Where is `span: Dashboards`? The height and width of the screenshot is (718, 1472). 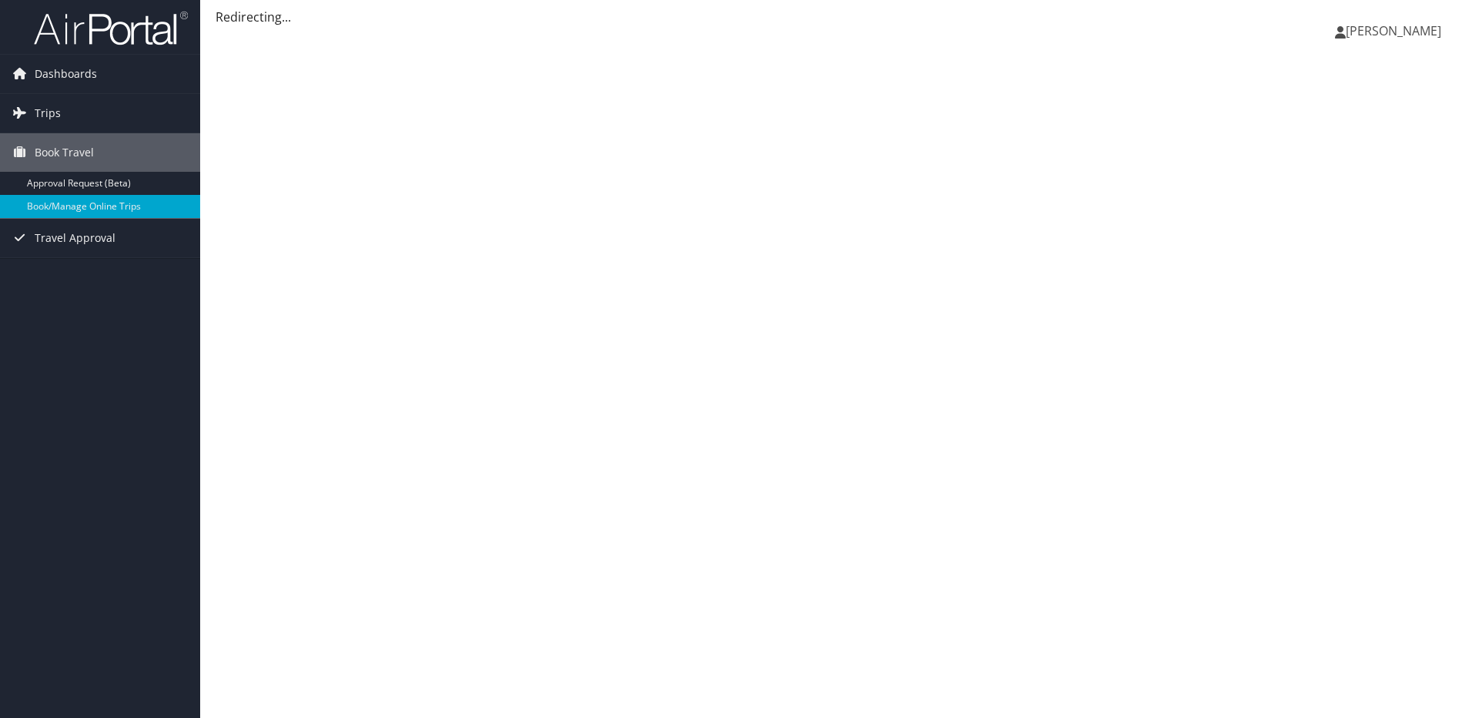
span: Dashboards is located at coordinates (65, 74).